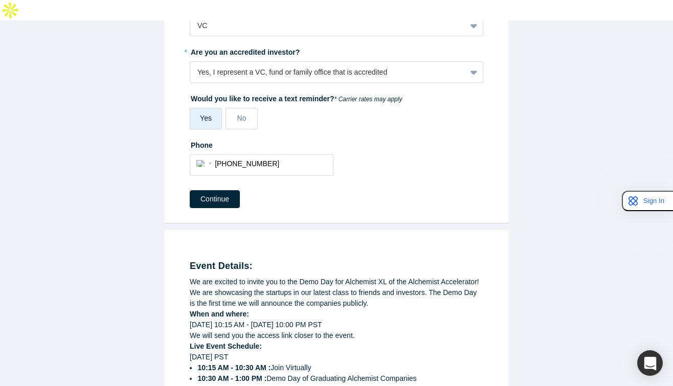 The height and width of the screenshot is (386, 673). What do you see at coordinates (336, 298) in the screenshot?
I see `div: We are showcasing the startups in our latest class to friends and investors. The Demo Day is the ...` at bounding box center [336, 298].